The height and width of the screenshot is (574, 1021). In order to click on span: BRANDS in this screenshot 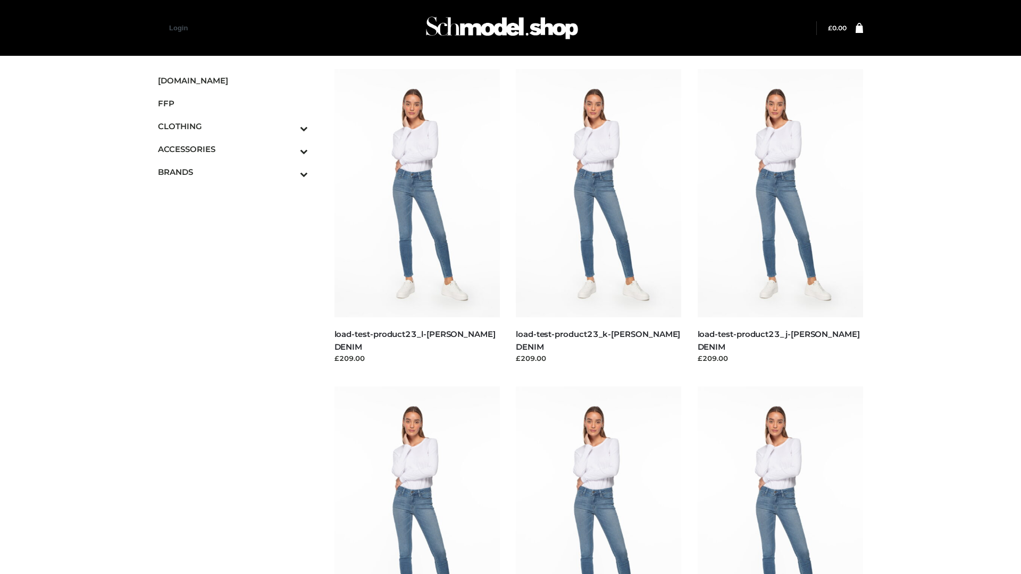, I will do `click(233, 172)`.